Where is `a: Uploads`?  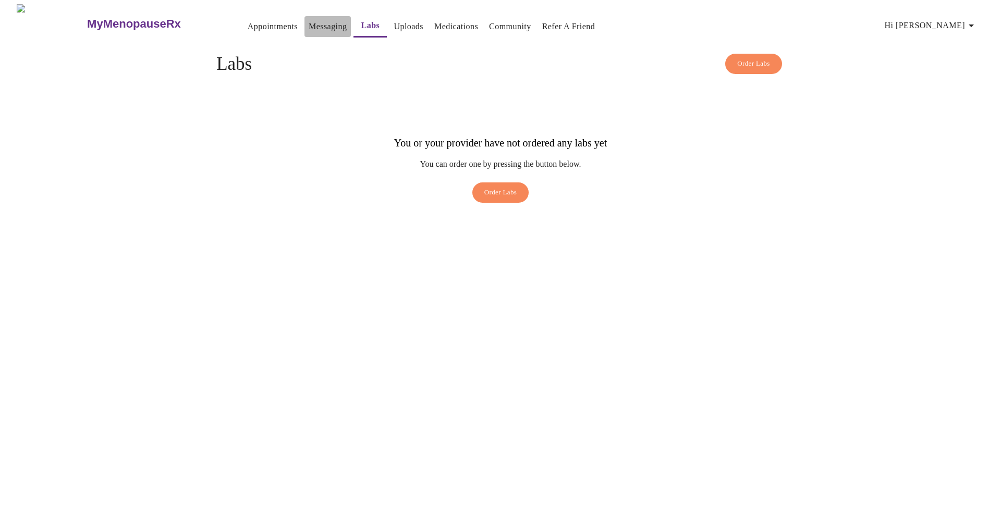
a: Uploads is located at coordinates (408, 27).